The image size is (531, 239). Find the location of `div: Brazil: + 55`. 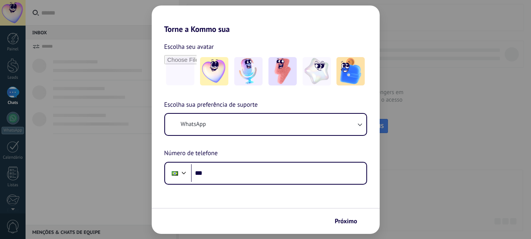

div: Brazil: + 55 is located at coordinates (175, 173).